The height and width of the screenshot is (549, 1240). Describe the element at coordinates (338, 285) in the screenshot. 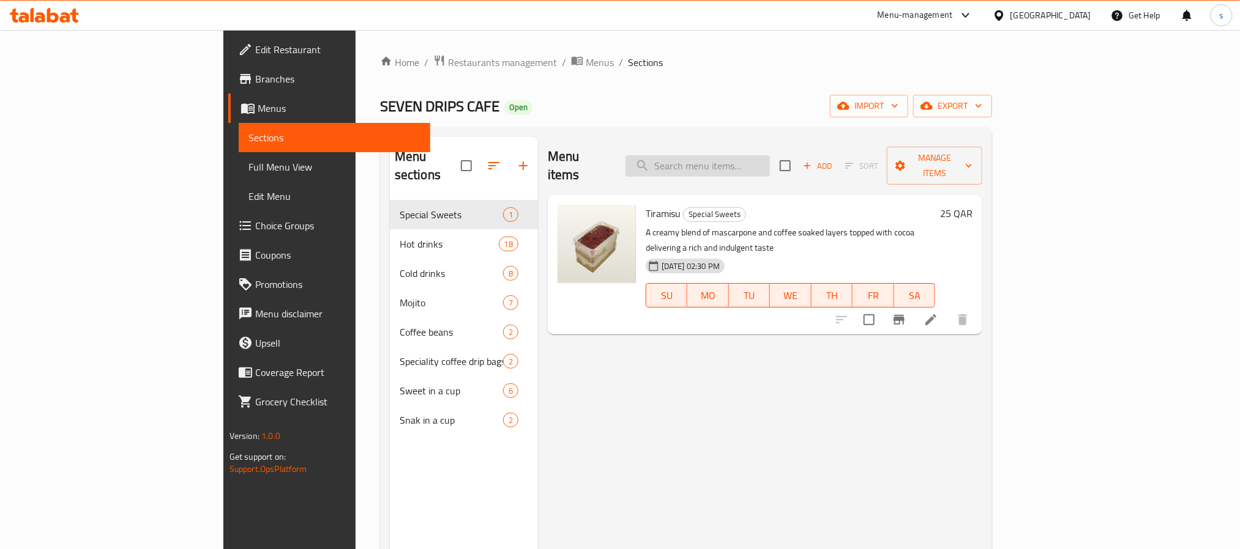

I see `span: Promotions` at that location.